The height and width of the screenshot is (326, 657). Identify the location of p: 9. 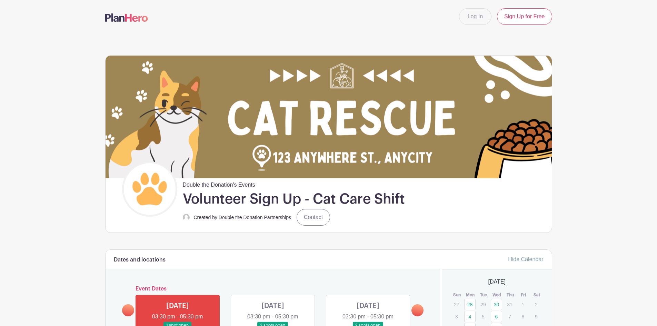
(536, 316).